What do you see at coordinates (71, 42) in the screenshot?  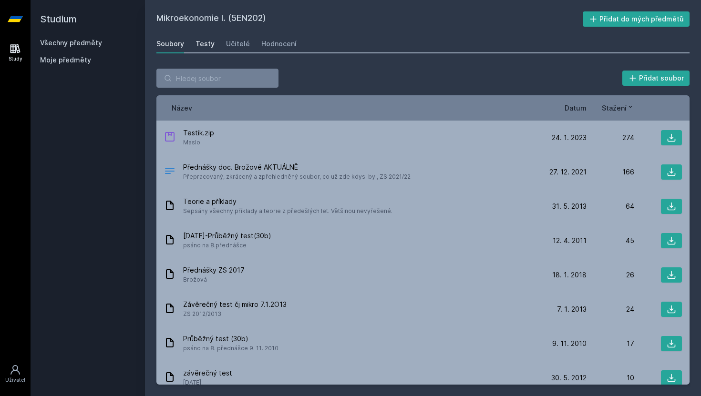 I see `a: Všechny předměty` at bounding box center [71, 42].